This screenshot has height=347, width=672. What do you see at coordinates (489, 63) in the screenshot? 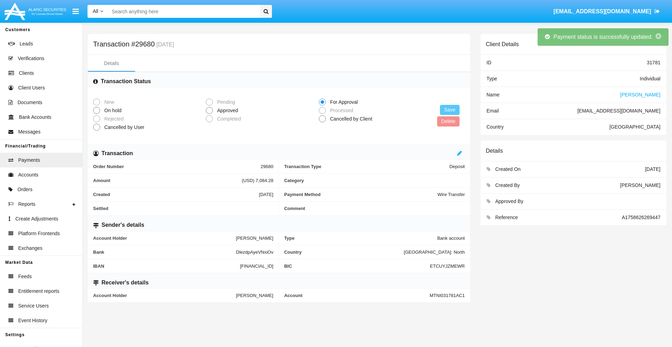
I see `span: ID` at bounding box center [489, 63].